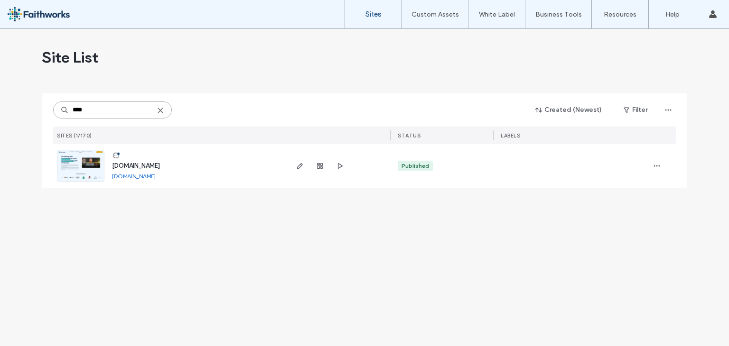 The height and width of the screenshot is (346, 729). Describe the element at coordinates (435, 14) in the screenshot. I see `label: Custom Assets` at that location.